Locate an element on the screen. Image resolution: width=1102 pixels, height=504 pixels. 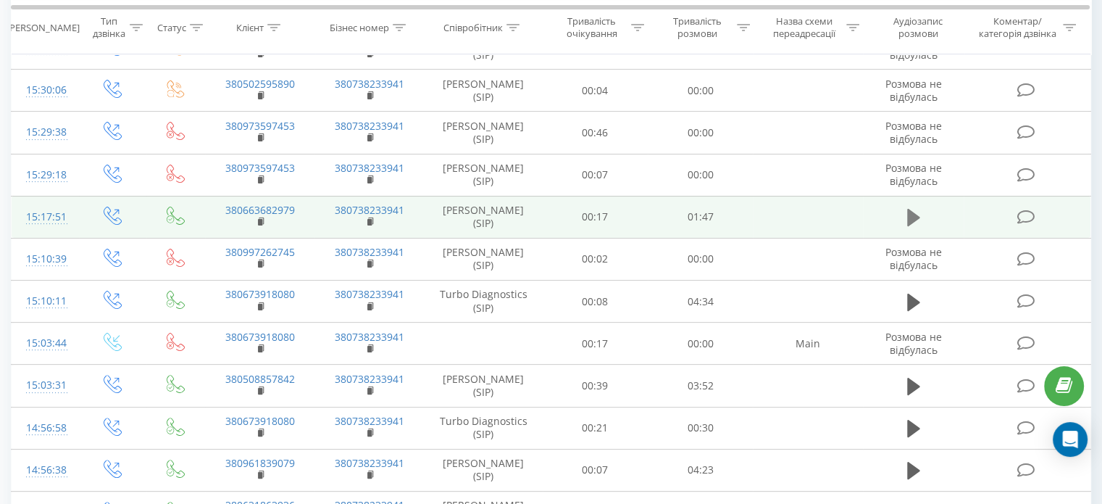
a: 380961839079 is located at coordinates (260, 462).